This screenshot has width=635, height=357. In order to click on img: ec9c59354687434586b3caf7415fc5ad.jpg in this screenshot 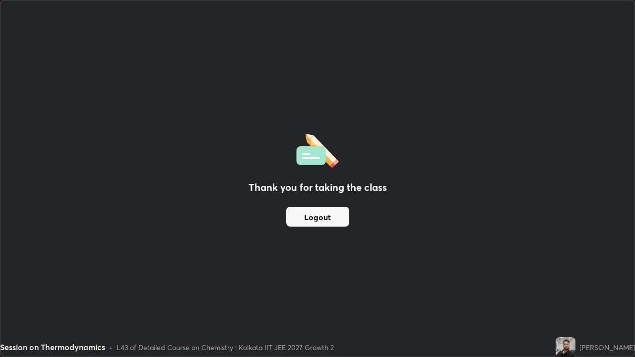, I will do `click(565, 347)`.